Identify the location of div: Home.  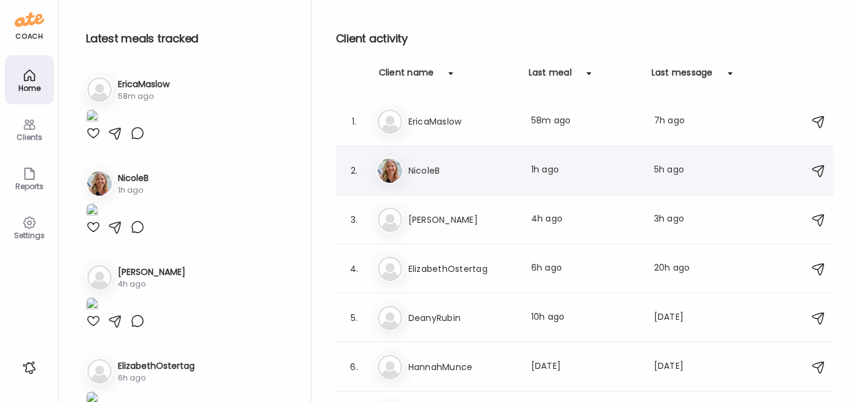
(29, 88).